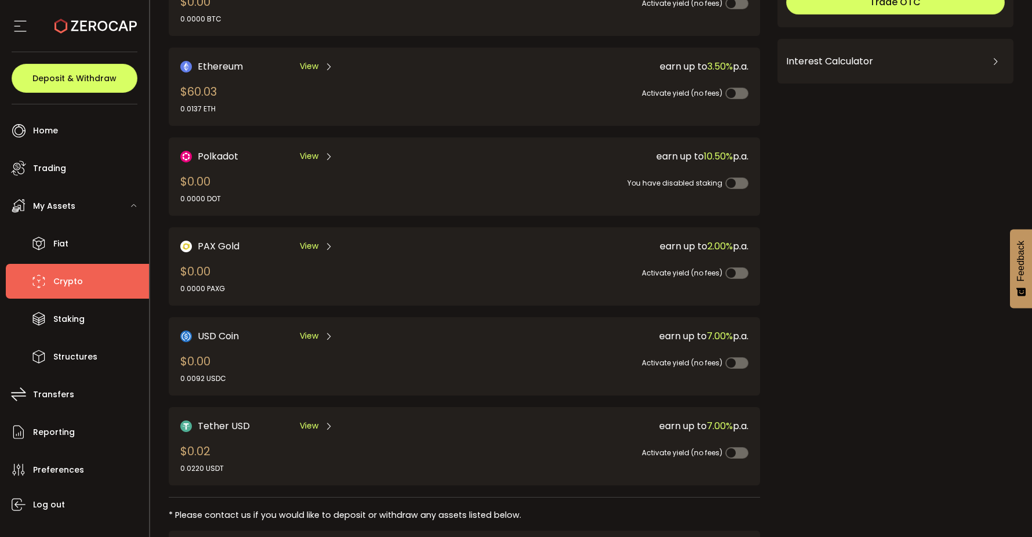 Image resolution: width=1032 pixels, height=537 pixels. What do you see at coordinates (49, 168) in the screenshot?
I see `span: Trading` at bounding box center [49, 168].